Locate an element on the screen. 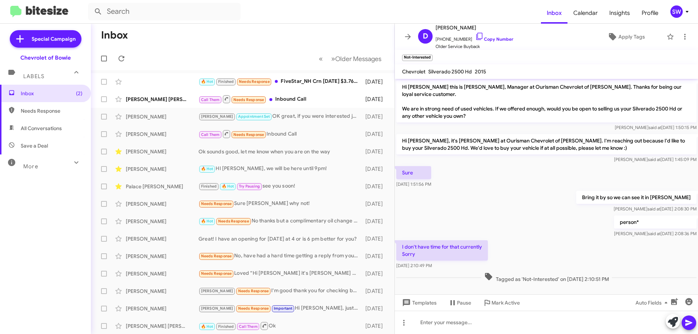  p: I don't have time for that currently Sorry is located at coordinates (442, 251).